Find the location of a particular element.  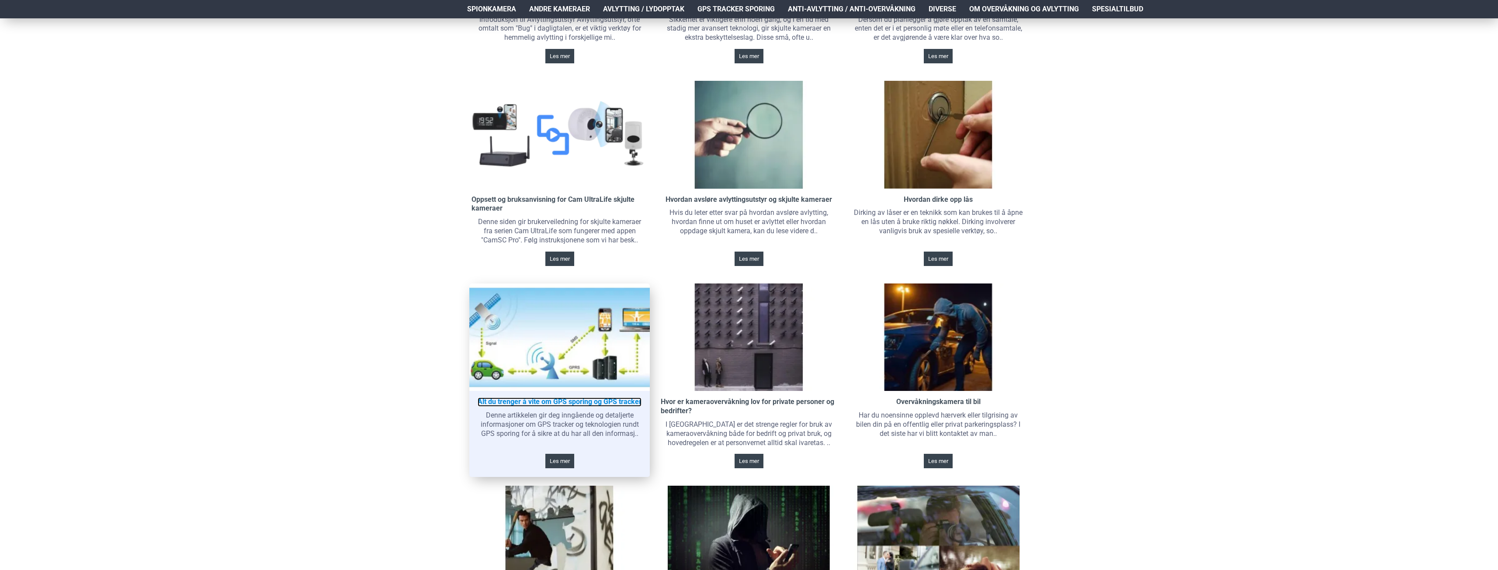

div: Dirking av låser er en teknikk som kan brukes til å åpne en lås uten å bruke riktig nøkkel. Dirki... is located at coordinates (938, 222).